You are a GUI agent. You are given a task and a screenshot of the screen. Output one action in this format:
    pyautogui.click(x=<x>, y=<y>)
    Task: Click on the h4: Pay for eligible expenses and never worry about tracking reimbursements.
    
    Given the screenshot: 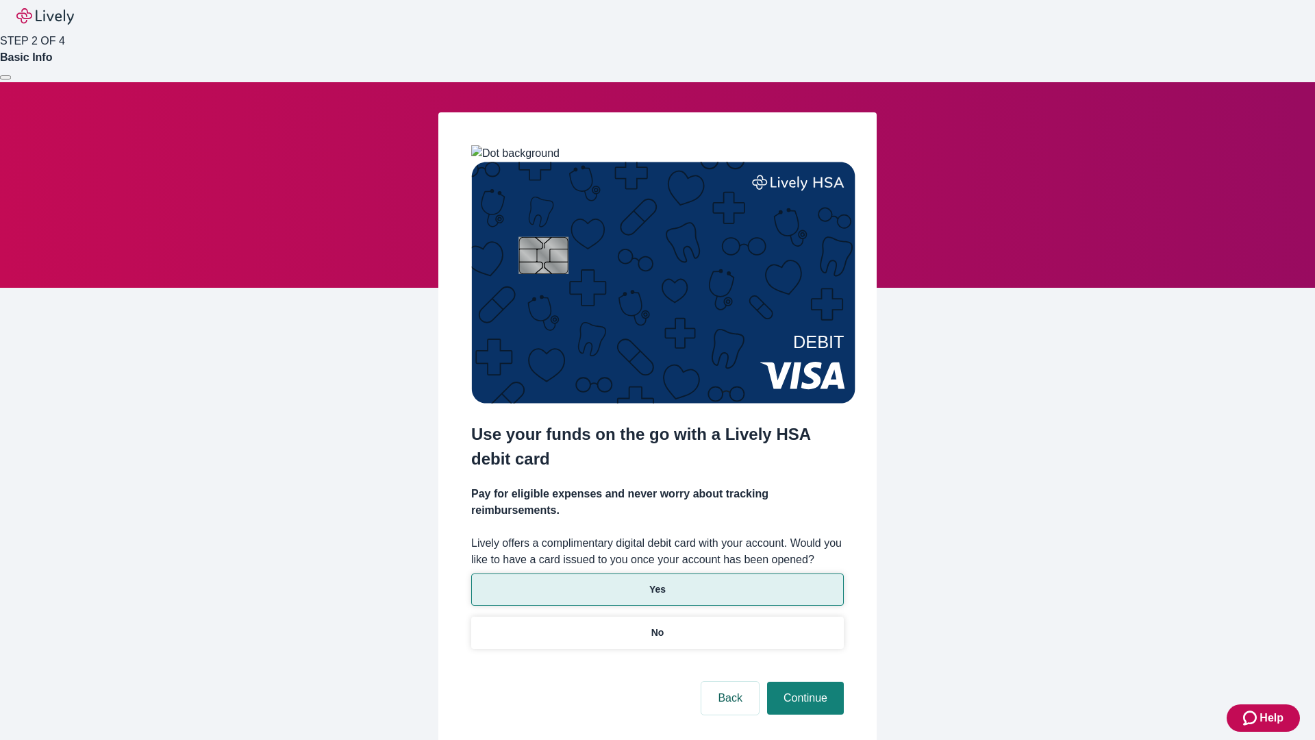 What is the action you would take?
    pyautogui.click(x=658, y=502)
    